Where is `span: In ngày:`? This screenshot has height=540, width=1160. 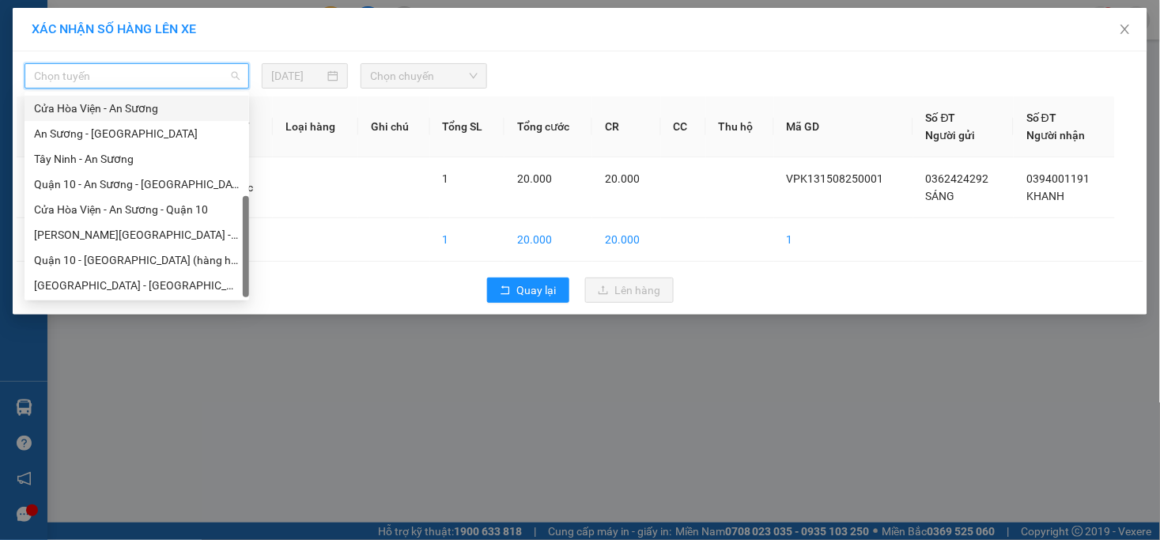
span: In ngày: is located at coordinates (51, 119).